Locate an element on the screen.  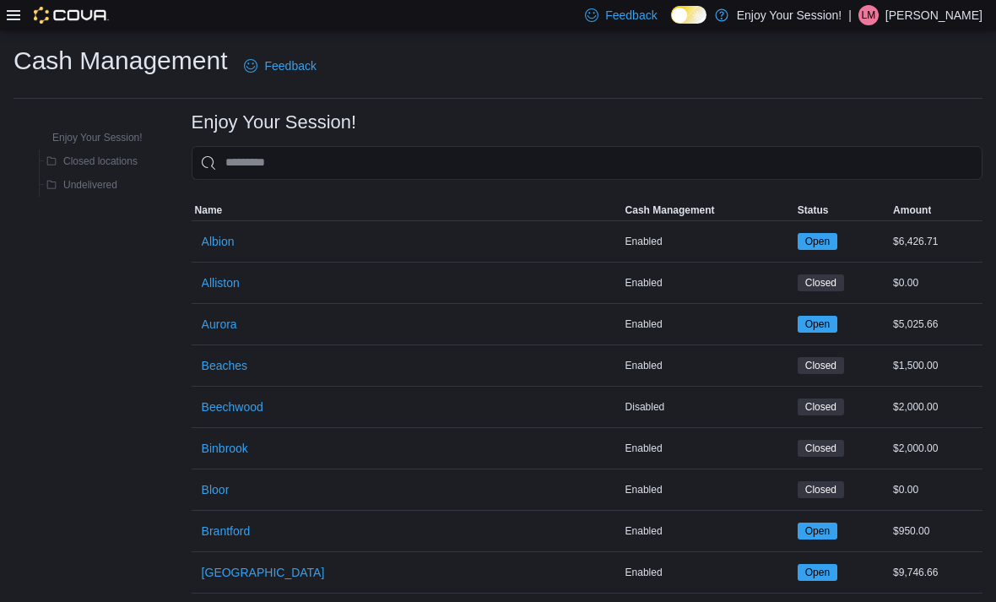
span: Beechwood is located at coordinates (232, 407).